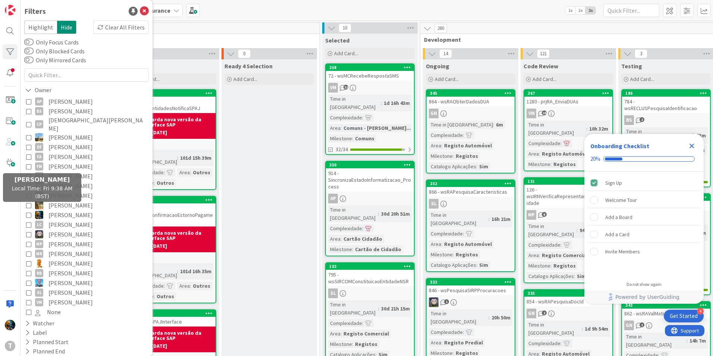  What do you see at coordinates (499, 125) in the screenshot?
I see `div: 6m` at bounding box center [499, 125].